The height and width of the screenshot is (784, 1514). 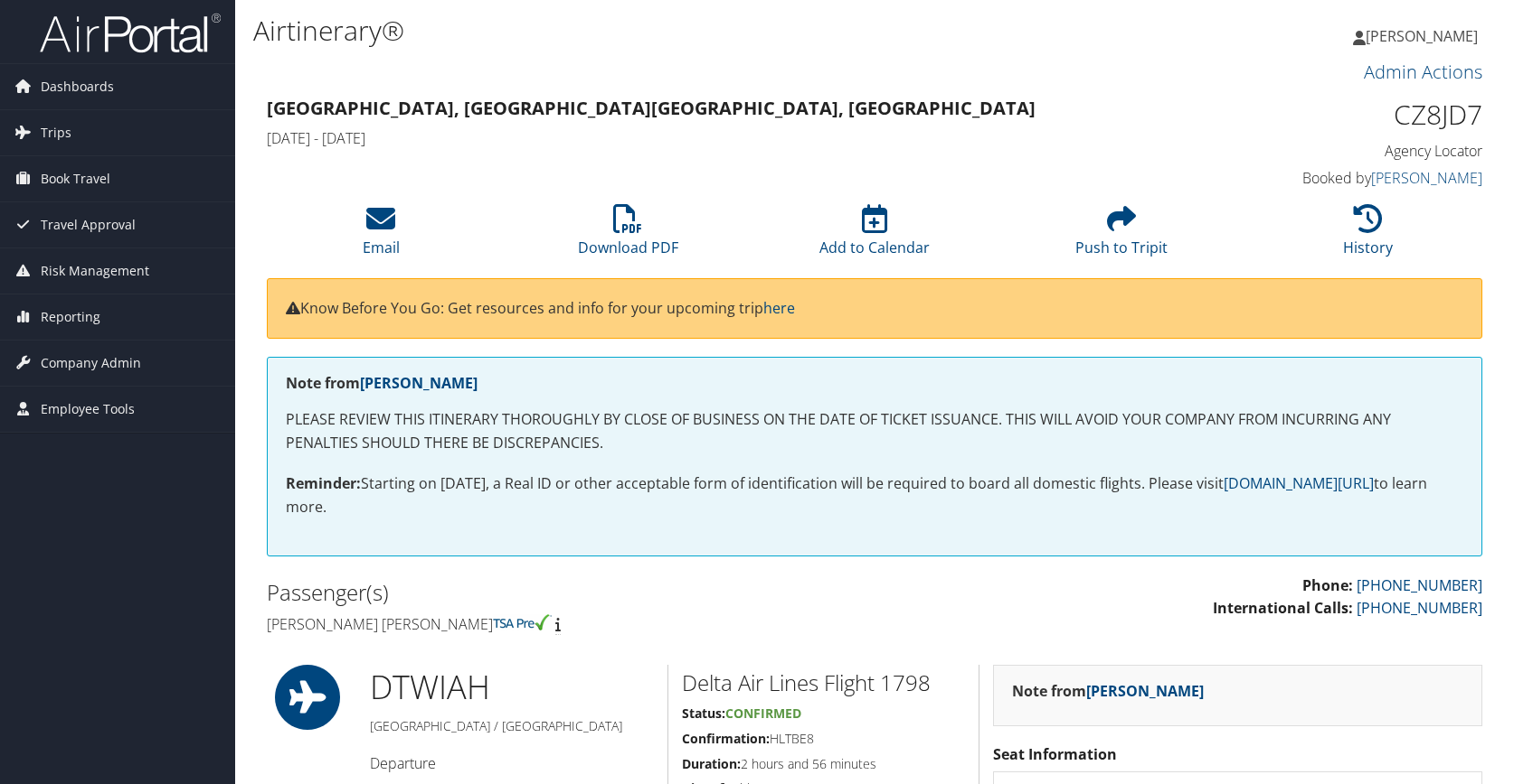 I want to click on h1: Airtinerary®, so click(x=667, y=30).